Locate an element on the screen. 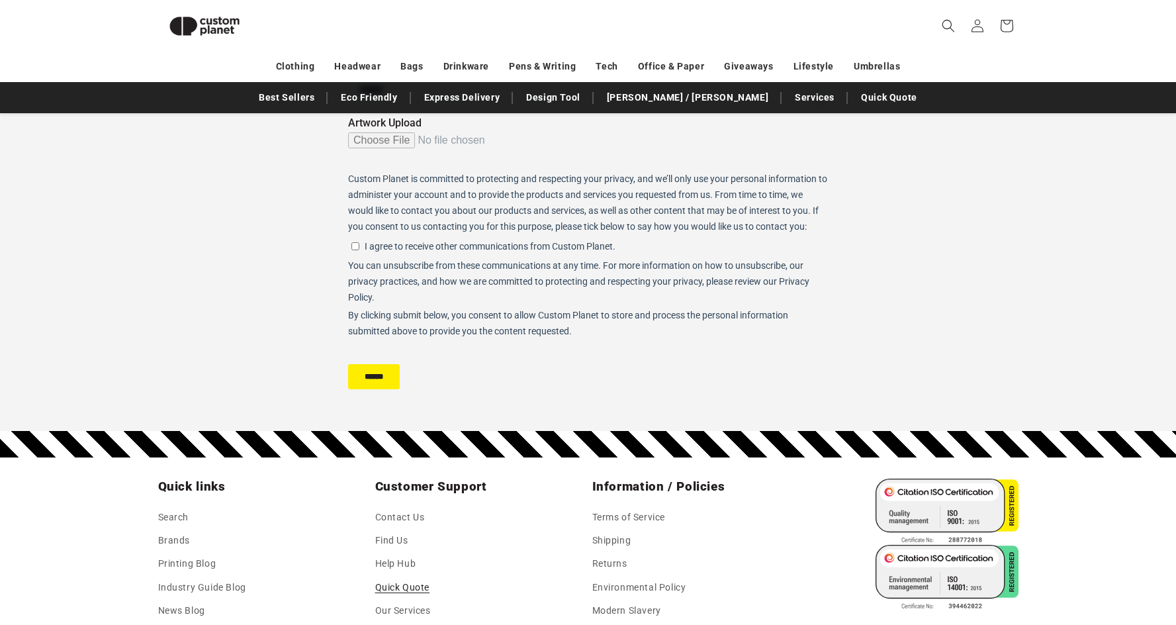 The height and width of the screenshot is (625, 1176). a: Lifestyle is located at coordinates (813, 66).